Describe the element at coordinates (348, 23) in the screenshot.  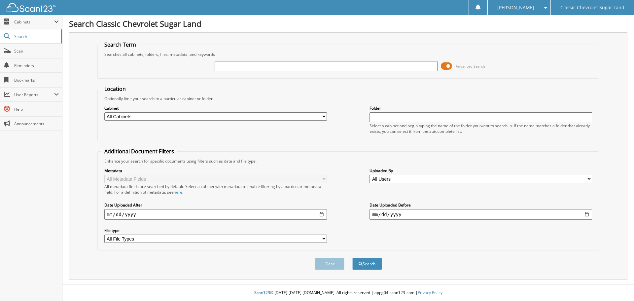
I see `h1: Search Classic Chevrolet Sugar Land` at that location.